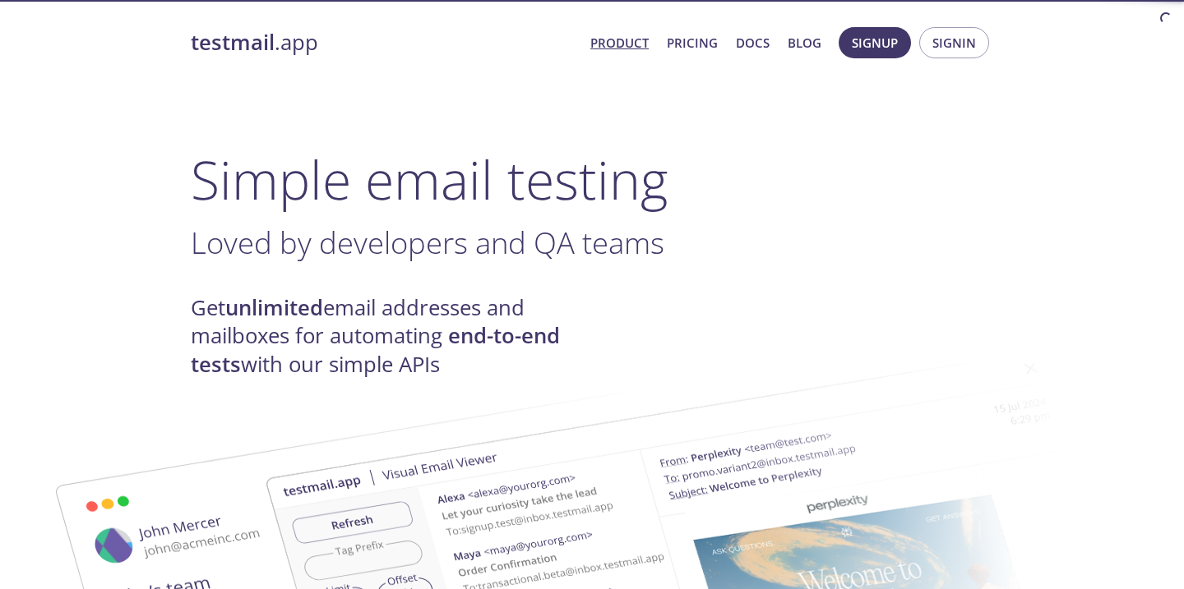 This screenshot has height=589, width=1184. Describe the element at coordinates (752, 43) in the screenshot. I see `a: Docs` at that location.